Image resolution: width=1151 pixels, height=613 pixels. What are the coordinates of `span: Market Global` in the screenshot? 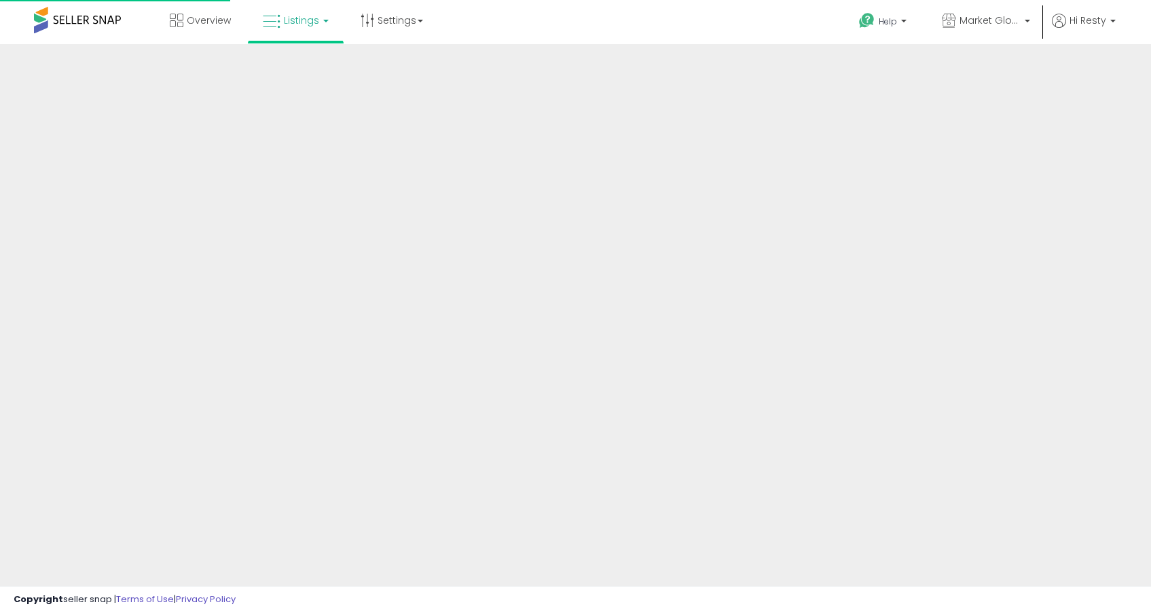 It's located at (990, 20).